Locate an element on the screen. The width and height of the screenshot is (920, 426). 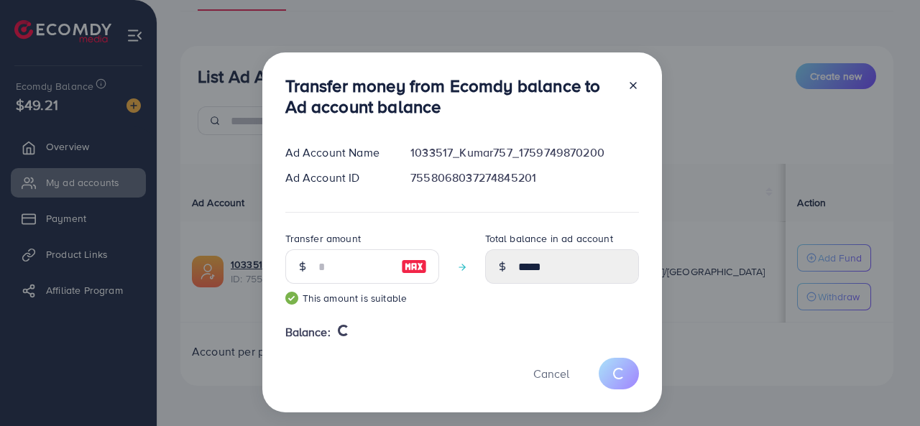
span: Balance: is located at coordinates (308, 332).